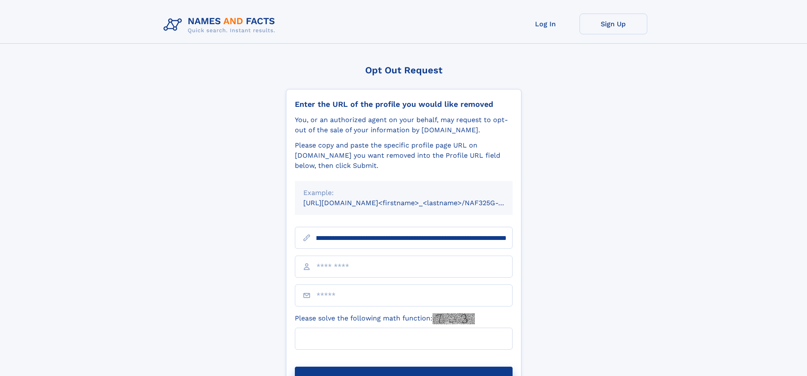 This screenshot has width=807, height=376. I want to click on img: Logo Names and Facts, so click(221, 25).